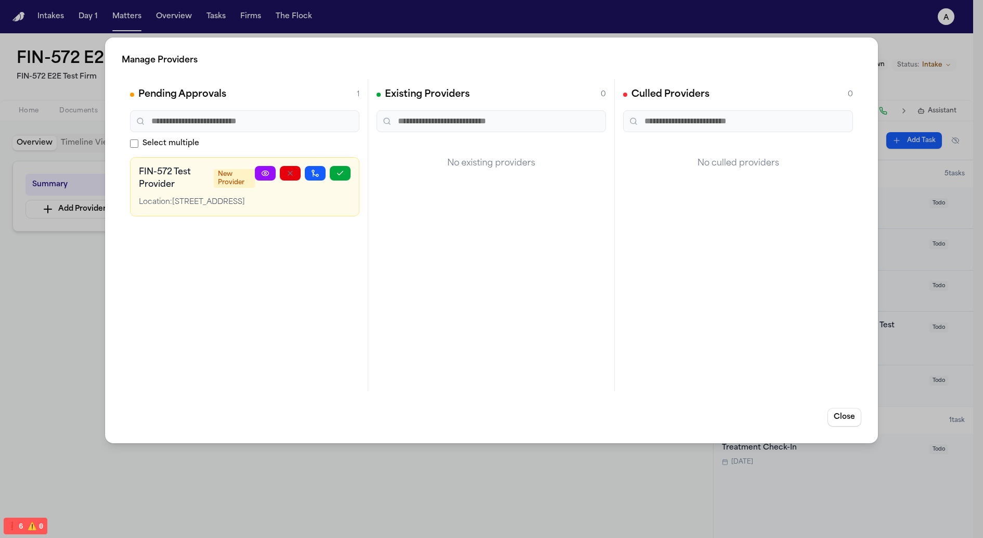 This screenshot has height=538, width=983. I want to click on div: No existing providers, so click(491, 163).